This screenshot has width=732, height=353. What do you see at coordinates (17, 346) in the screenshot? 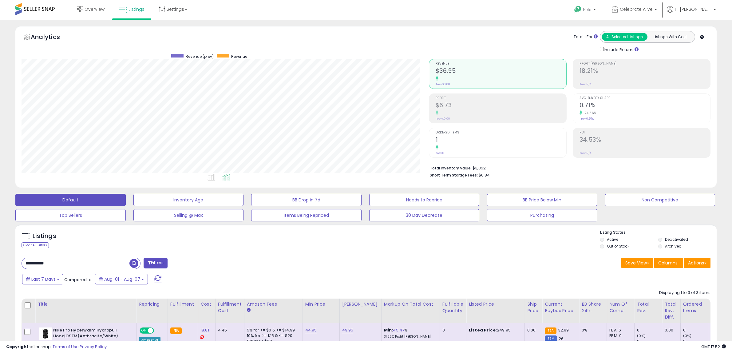
I see `strong: Copyright` at bounding box center [17, 346].